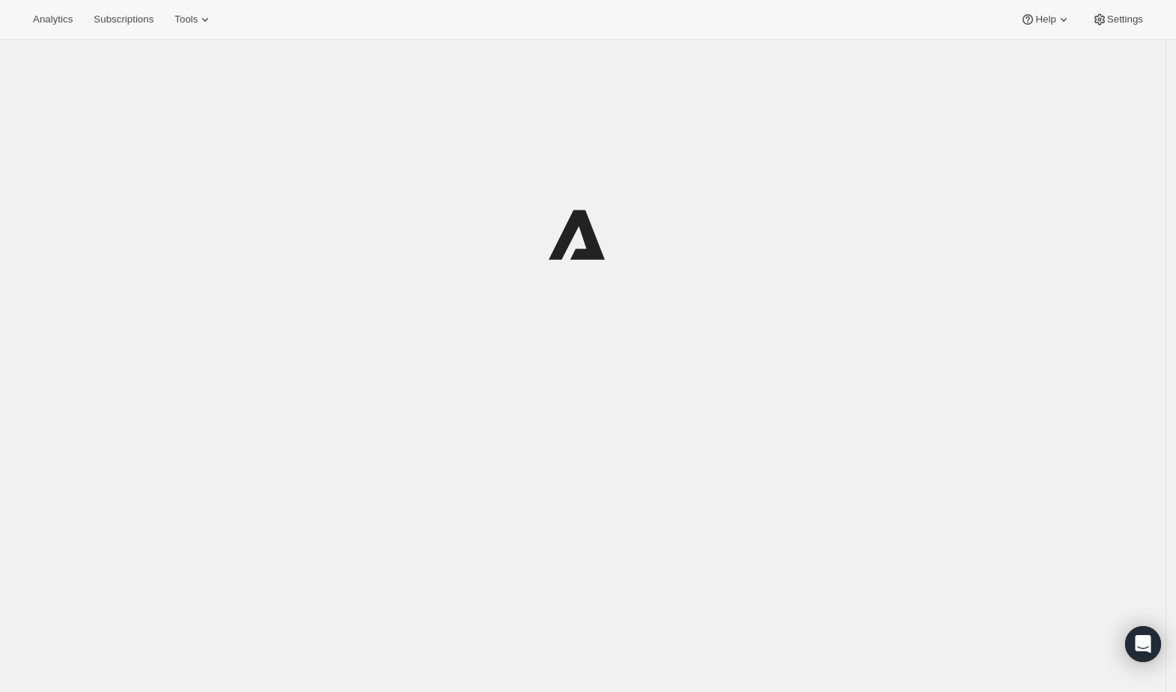 The image size is (1176, 692). I want to click on button: Help, so click(1045, 19).